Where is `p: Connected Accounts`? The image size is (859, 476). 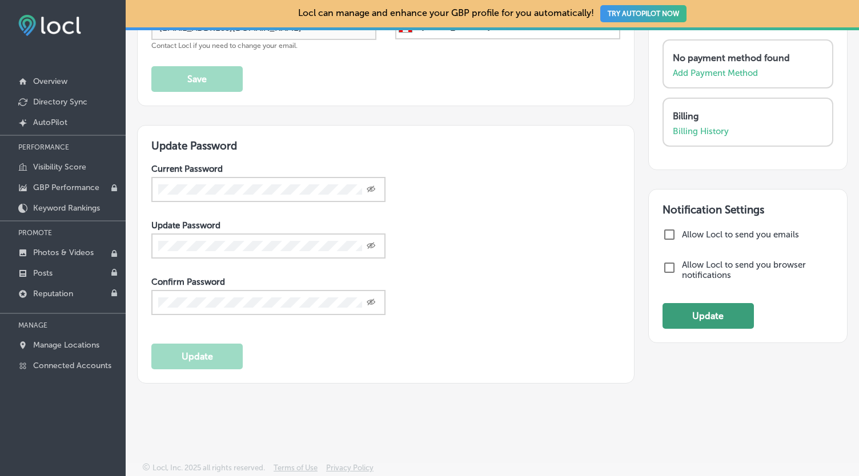
p: Connected Accounts is located at coordinates (72, 366).